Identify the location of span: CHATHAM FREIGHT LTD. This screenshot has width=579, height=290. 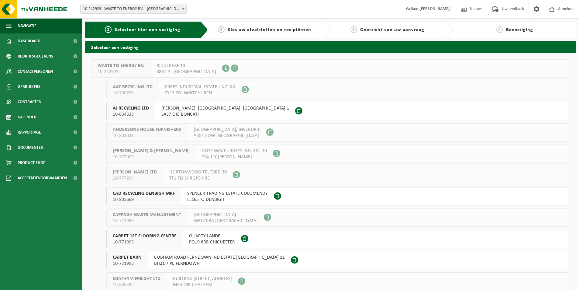
(136, 278).